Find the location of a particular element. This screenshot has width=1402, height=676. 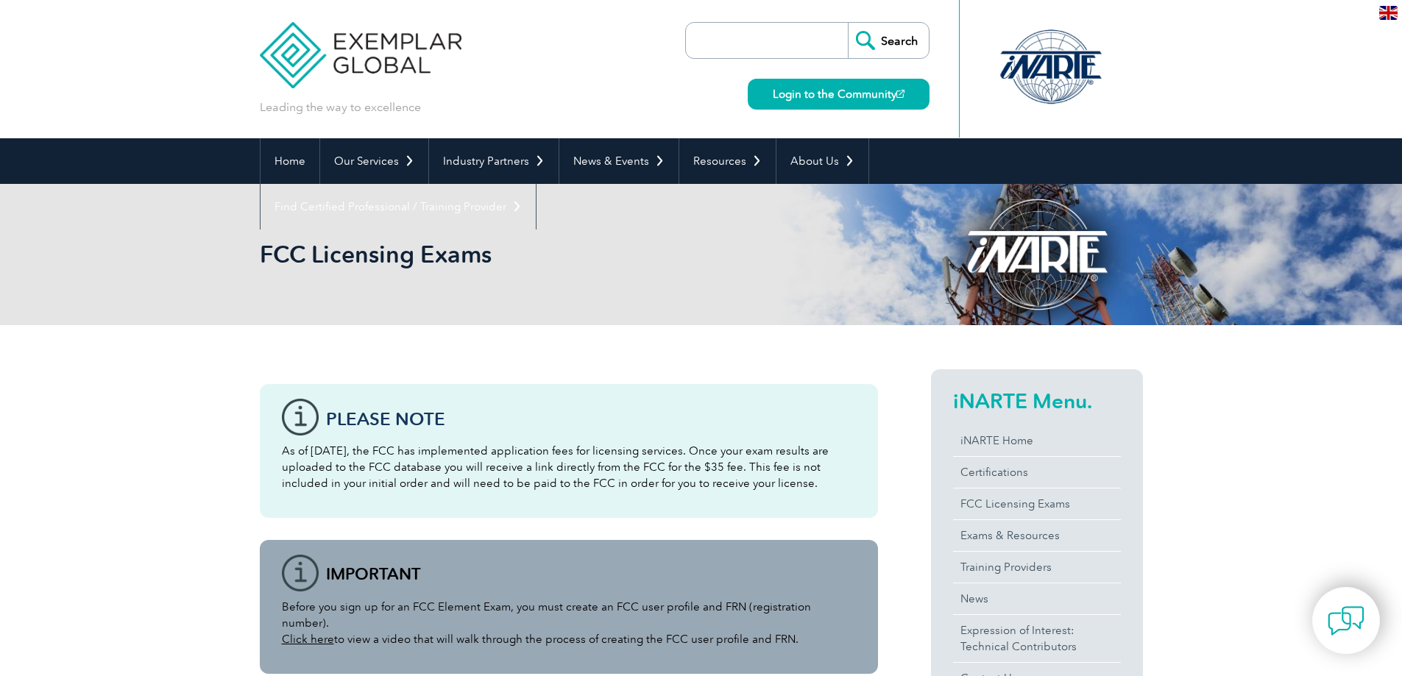

p: Leading the way to excellence is located at coordinates (340, 107).